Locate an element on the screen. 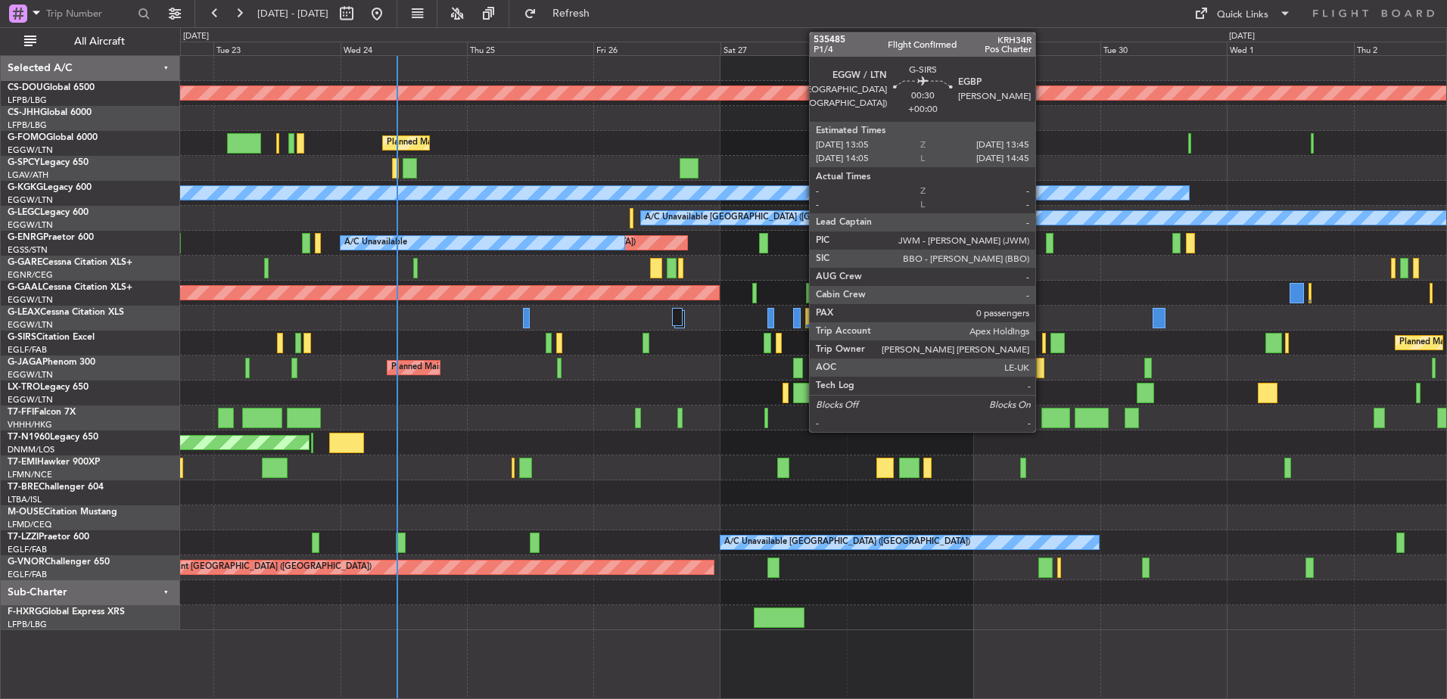 The image size is (1447, 699). span: F-HXRG is located at coordinates (24, 612).